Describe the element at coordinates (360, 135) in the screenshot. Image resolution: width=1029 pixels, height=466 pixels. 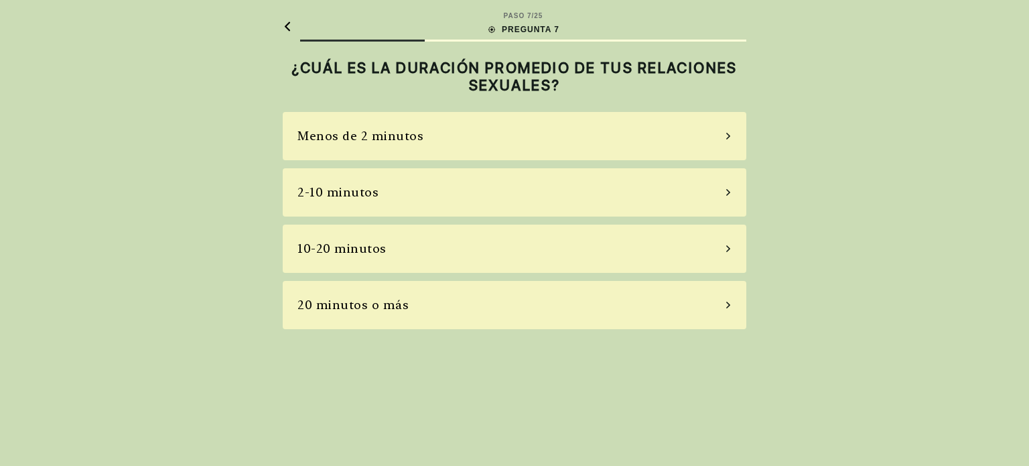
I see `div: Menos de 2 minutos` at that location.